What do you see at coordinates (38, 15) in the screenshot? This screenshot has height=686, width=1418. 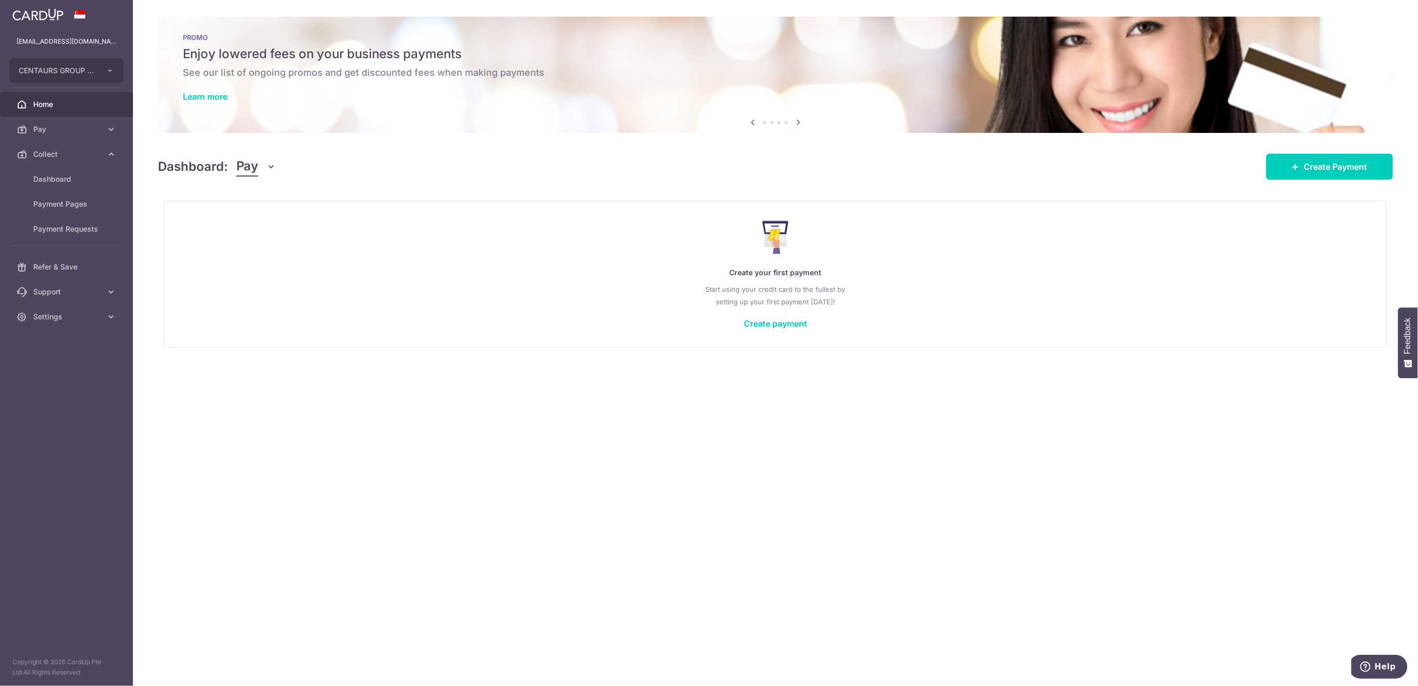 I see `img: CardUp` at bounding box center [38, 15].